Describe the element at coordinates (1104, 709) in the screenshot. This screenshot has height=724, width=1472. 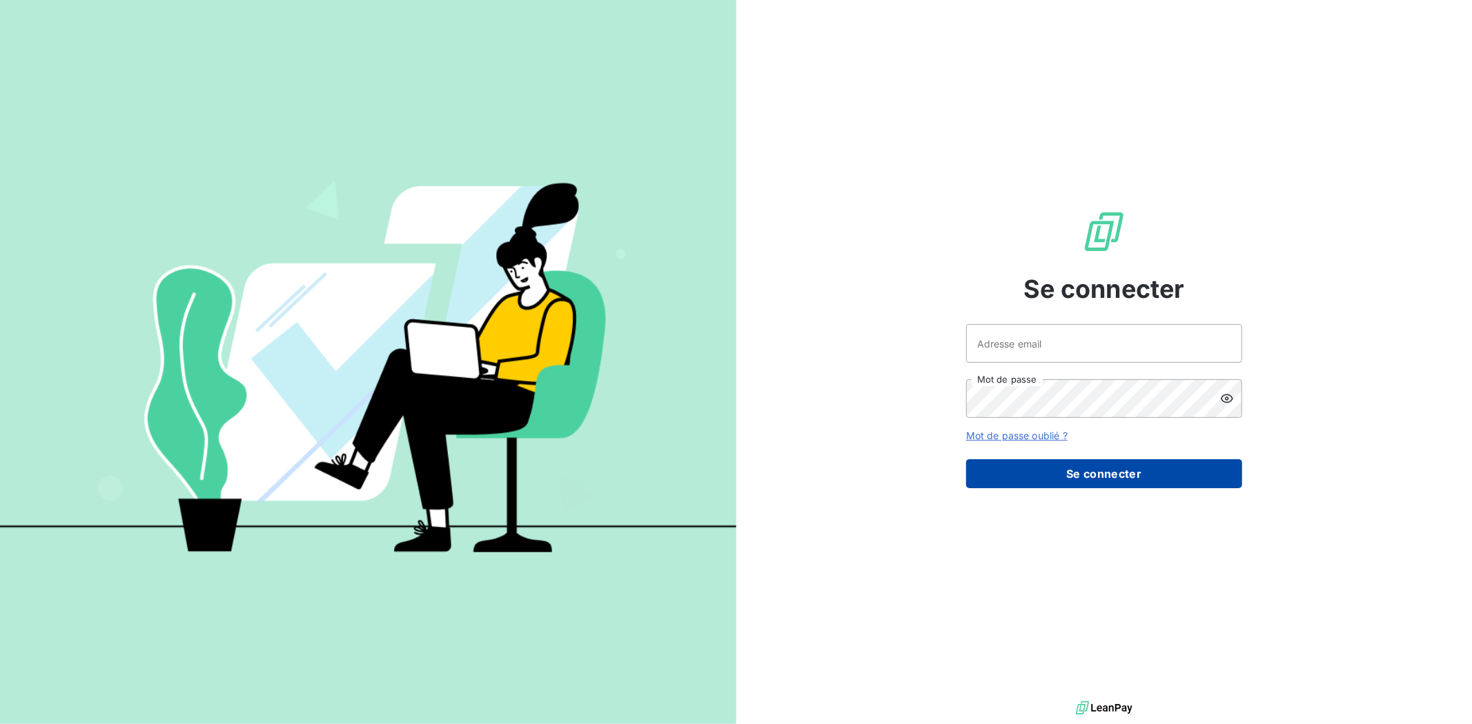
I see `img: logo` at that location.